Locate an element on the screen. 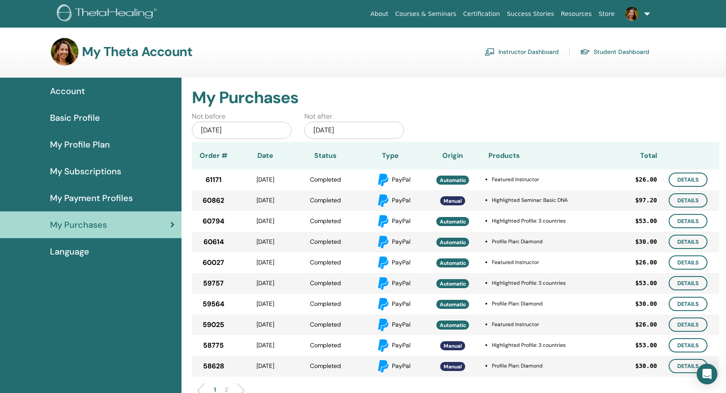 This screenshot has height=393, width=726. th: Origin is located at coordinates (453, 156).